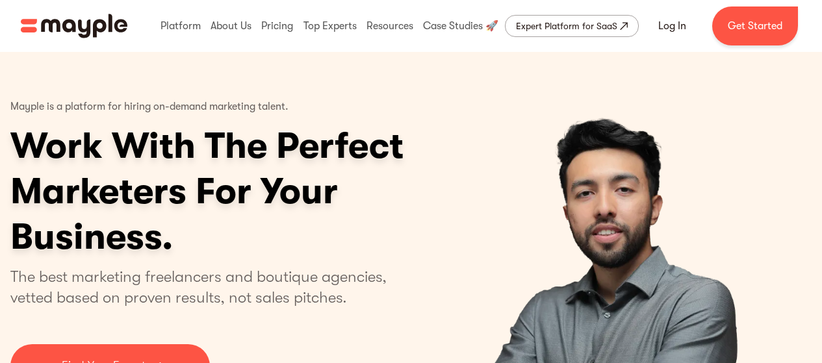 This screenshot has width=822, height=363. Describe the element at coordinates (755, 26) in the screenshot. I see `a: Get Started` at that location.